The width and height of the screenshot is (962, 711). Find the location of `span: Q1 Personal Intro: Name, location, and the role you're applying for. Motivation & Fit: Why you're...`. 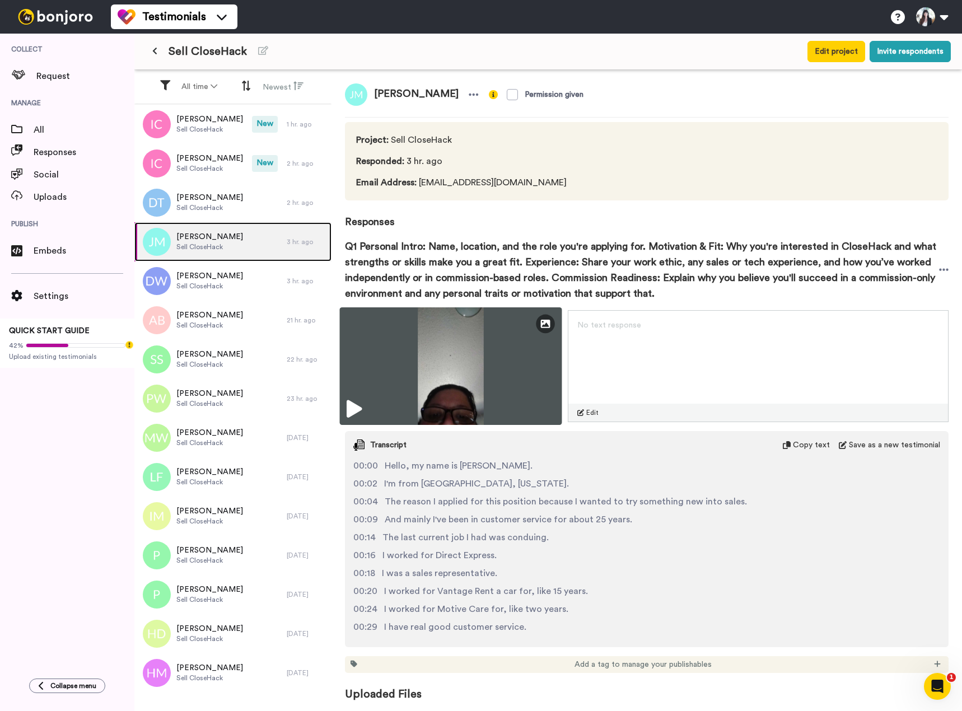

span: Q1 Personal Intro: Name, location, and the role you're applying for. Motivation & Fit: Why you're... is located at coordinates (642, 270).